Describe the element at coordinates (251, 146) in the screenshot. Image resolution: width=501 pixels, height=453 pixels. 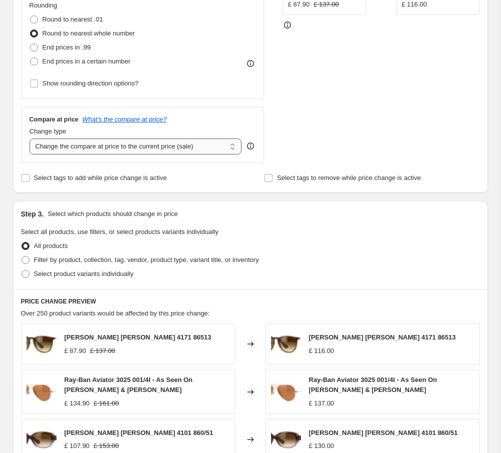
I see `div: help` at that location.